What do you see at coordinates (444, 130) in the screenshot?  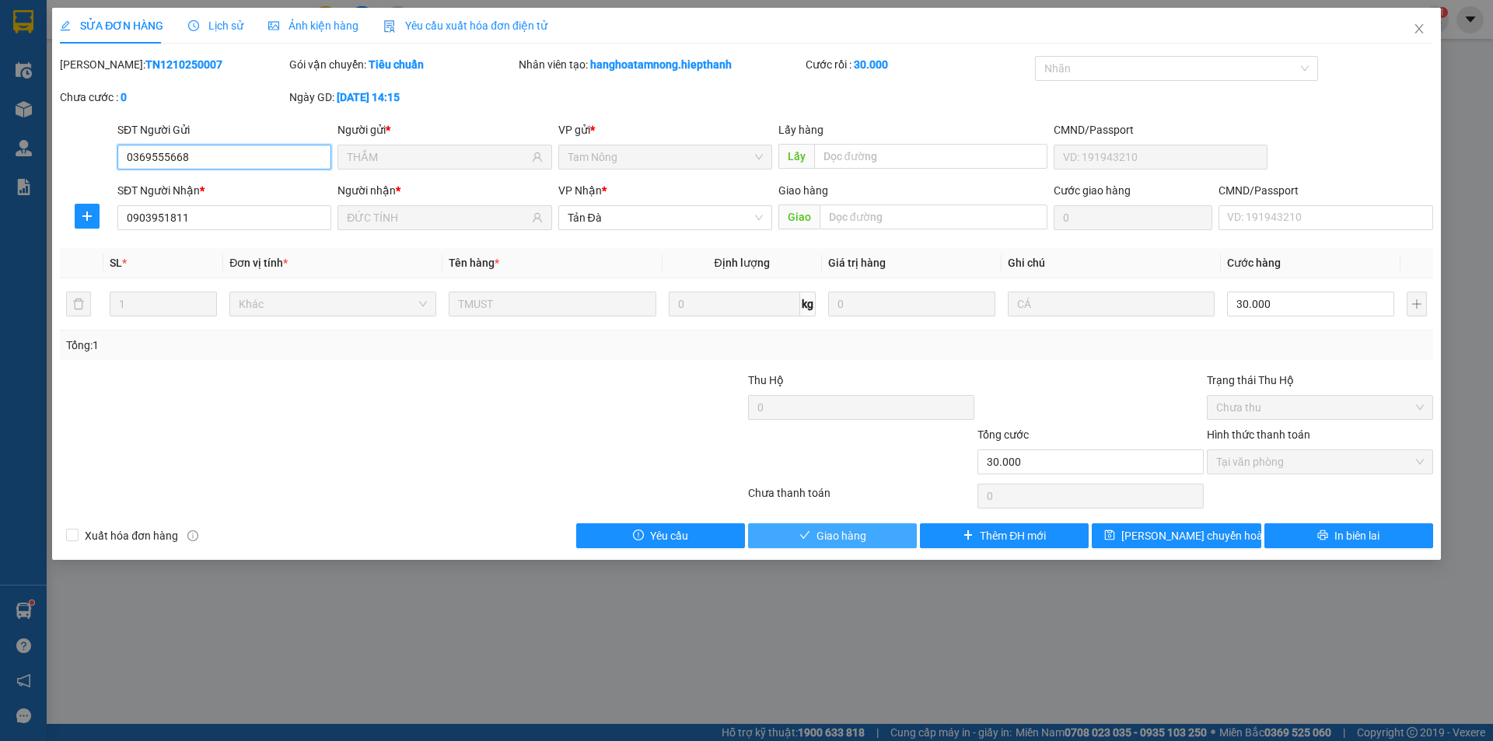 I see `div: Người gửi` at bounding box center [444, 130].